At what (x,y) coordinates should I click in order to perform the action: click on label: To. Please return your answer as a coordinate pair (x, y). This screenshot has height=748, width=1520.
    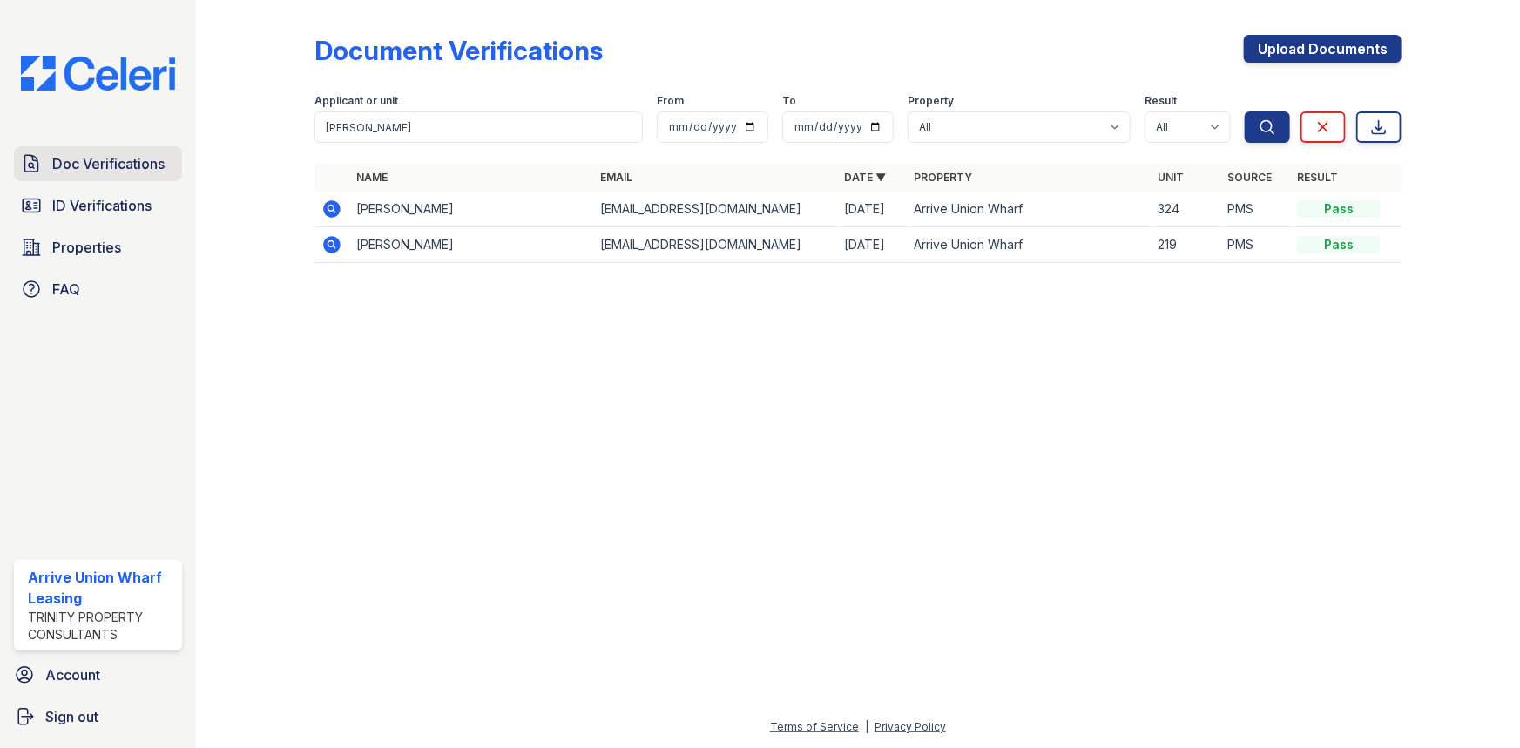
    Looking at the image, I should click on (789, 101).